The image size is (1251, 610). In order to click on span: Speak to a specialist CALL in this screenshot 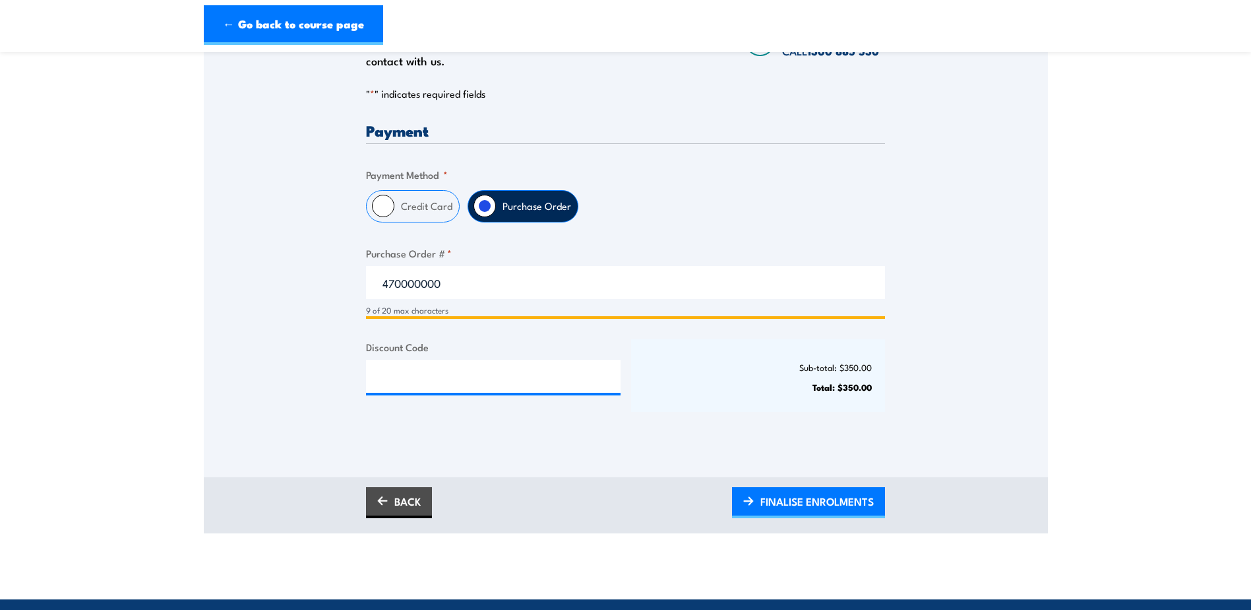, I will do `click(834, 40)`.